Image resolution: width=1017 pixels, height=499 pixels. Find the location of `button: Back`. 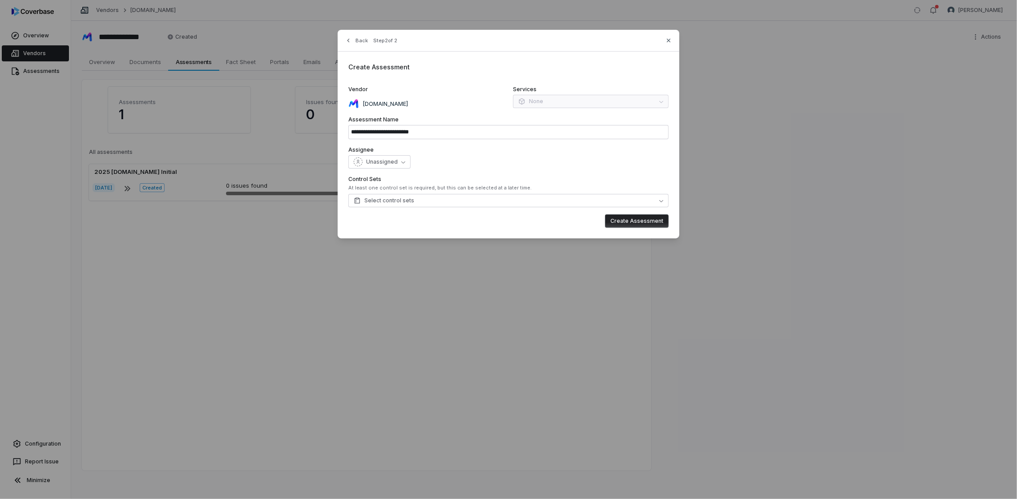

button: Back is located at coordinates (356, 40).